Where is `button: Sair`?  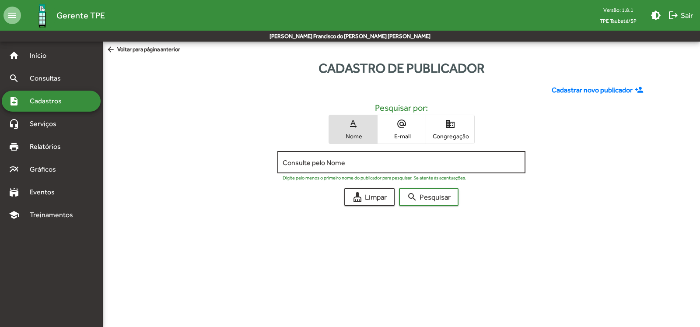
button: Sair is located at coordinates (680, 15).